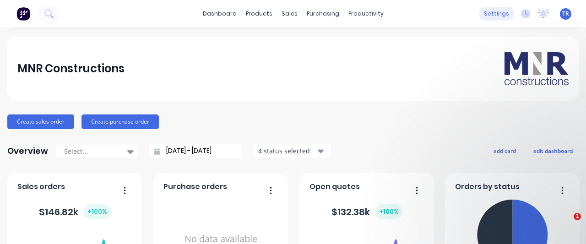  I want to click on img: MNR Constructions, so click(536, 69).